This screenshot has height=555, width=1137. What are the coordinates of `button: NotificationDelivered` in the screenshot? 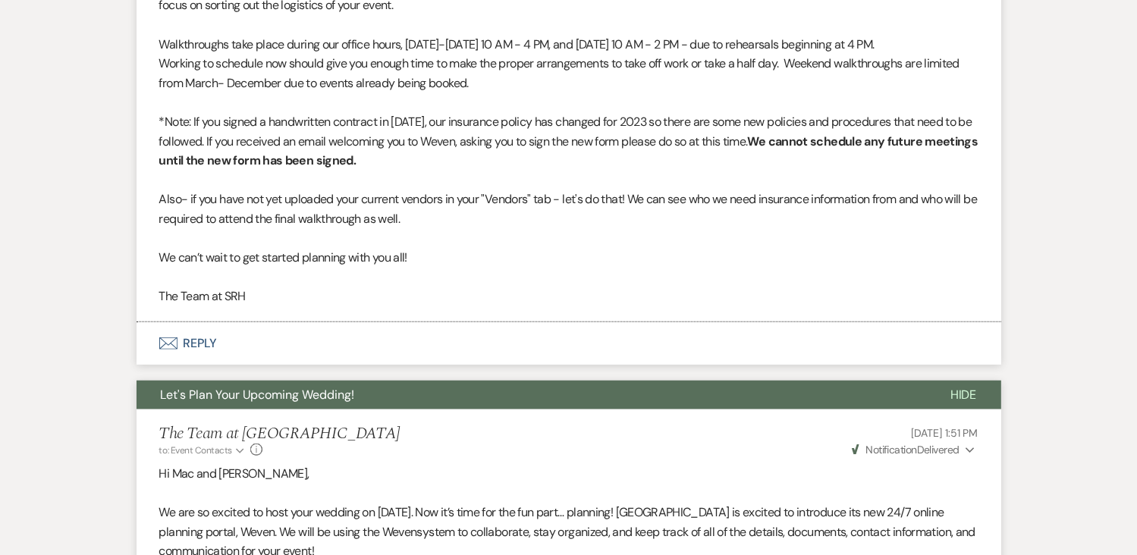 It's located at (913, 450).